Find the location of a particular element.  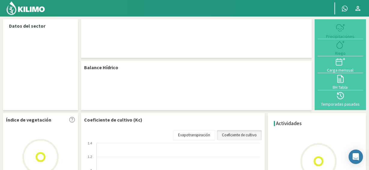

div: Temporadas pasadas is located at coordinates (340, 104).